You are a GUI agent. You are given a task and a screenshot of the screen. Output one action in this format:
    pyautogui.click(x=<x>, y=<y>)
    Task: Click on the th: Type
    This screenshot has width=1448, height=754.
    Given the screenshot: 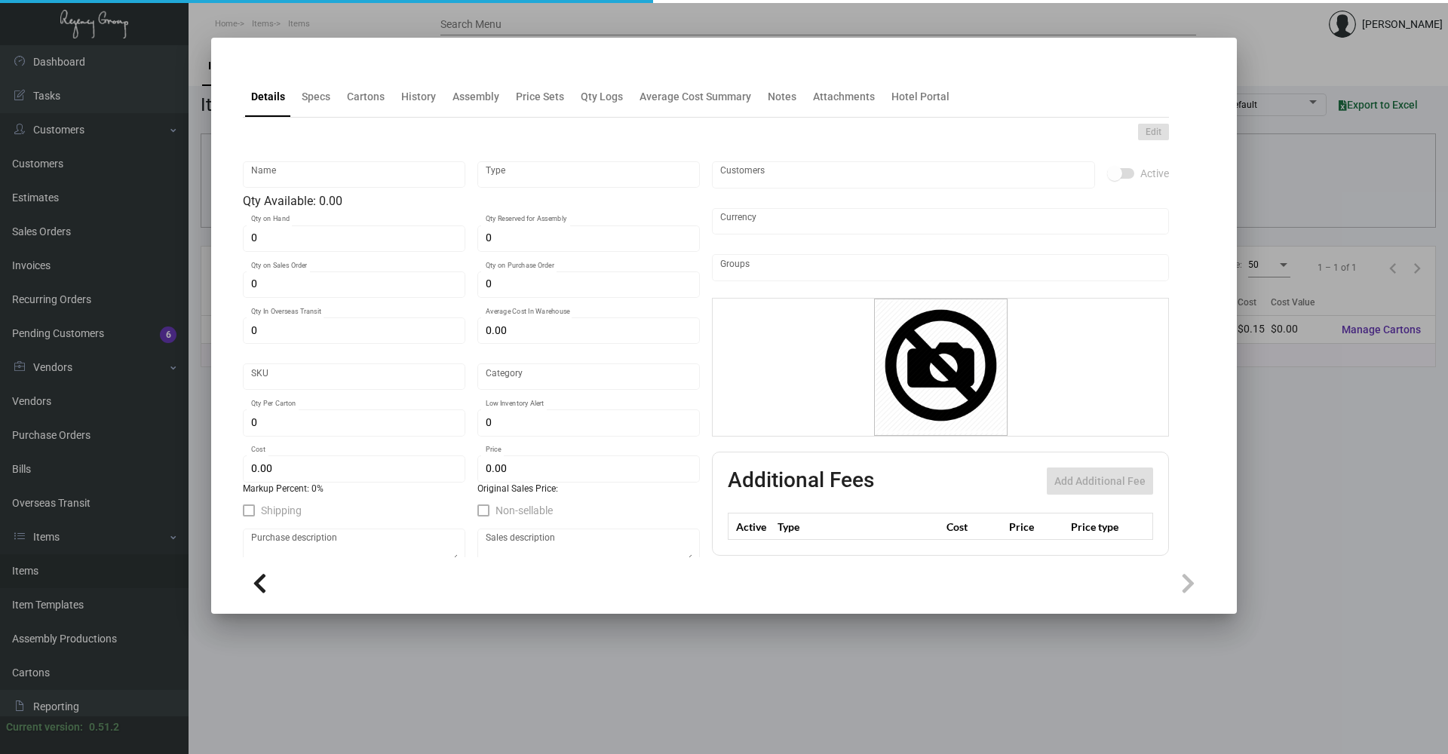 What is the action you would take?
    pyautogui.click(x=858, y=526)
    